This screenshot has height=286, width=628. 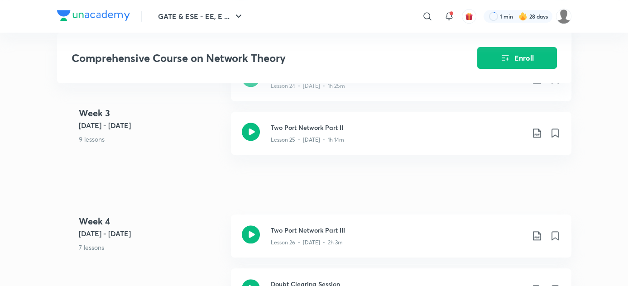 What do you see at coordinates (564, 16) in the screenshot?
I see `img: Palak Tiwari` at bounding box center [564, 16].